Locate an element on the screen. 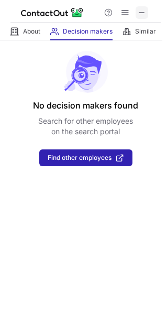 The width and height of the screenshot is (167, 335). span: Decision makers is located at coordinates (87, 31).